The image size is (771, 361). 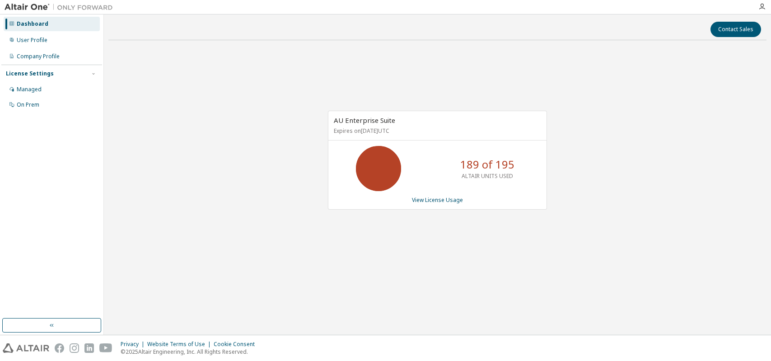 I want to click on p: 189 of 195, so click(x=487, y=164).